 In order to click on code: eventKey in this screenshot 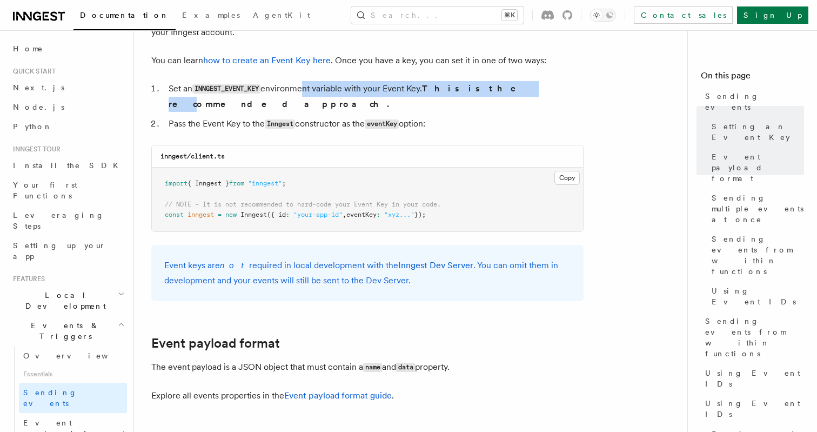, I will do `click(381, 124)`.